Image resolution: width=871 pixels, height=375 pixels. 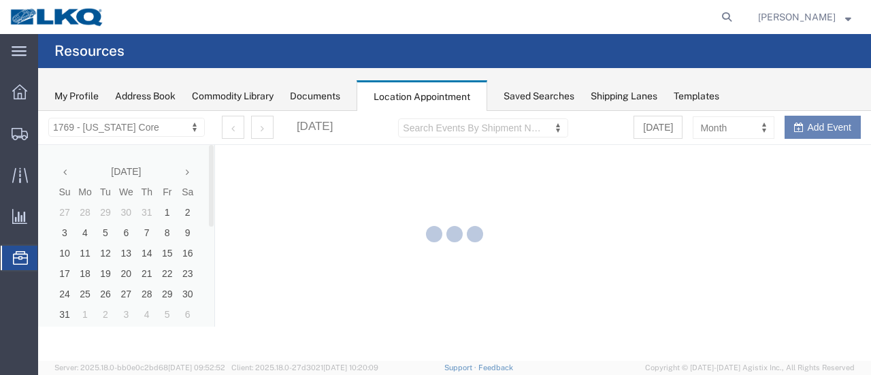 I want to click on div: Templates, so click(x=696, y=96).